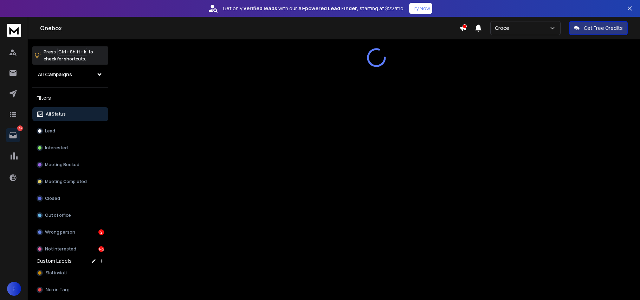 The height and width of the screenshot is (300, 640). What do you see at coordinates (56, 273) in the screenshot?
I see `span: Slot inviati` at bounding box center [56, 273].